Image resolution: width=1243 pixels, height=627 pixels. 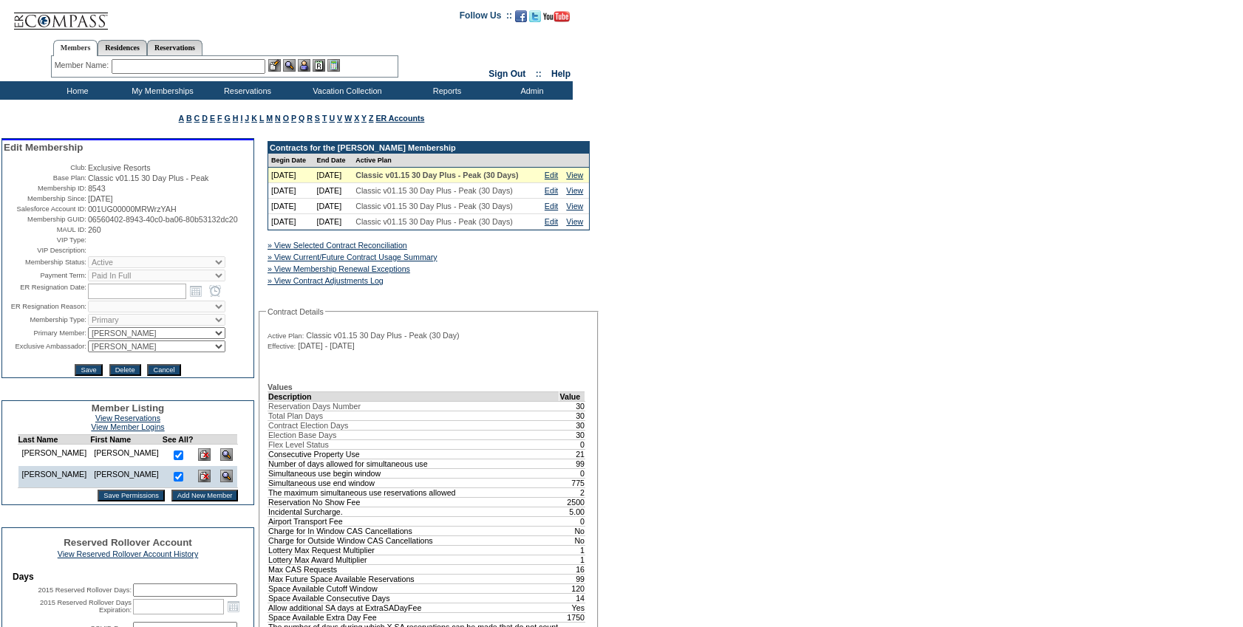 I want to click on span: 06560402-8943-40c0-ba06-80b53132dc20, so click(x=163, y=219).